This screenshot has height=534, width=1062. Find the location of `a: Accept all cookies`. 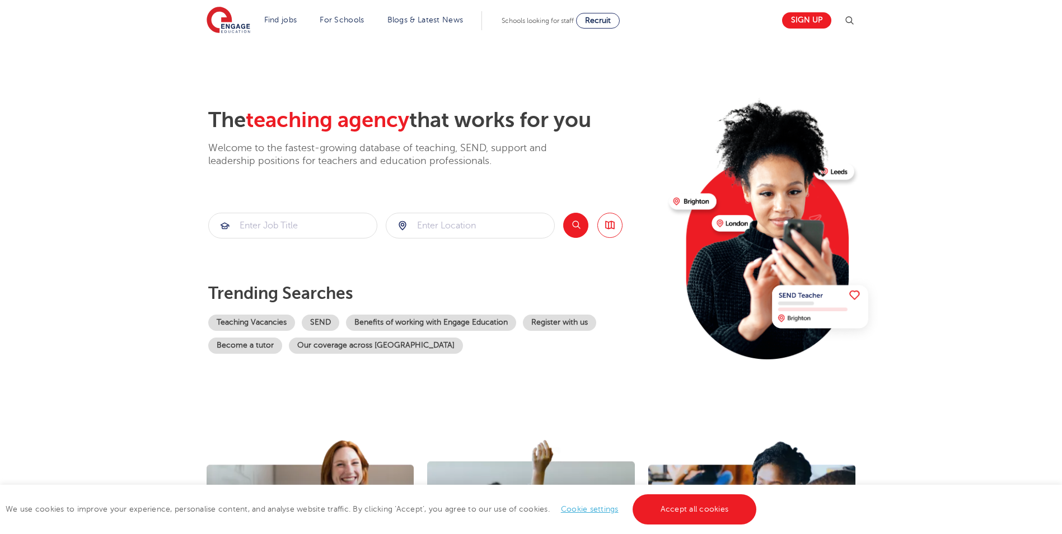

a: Accept all cookies is located at coordinates (695, 509).